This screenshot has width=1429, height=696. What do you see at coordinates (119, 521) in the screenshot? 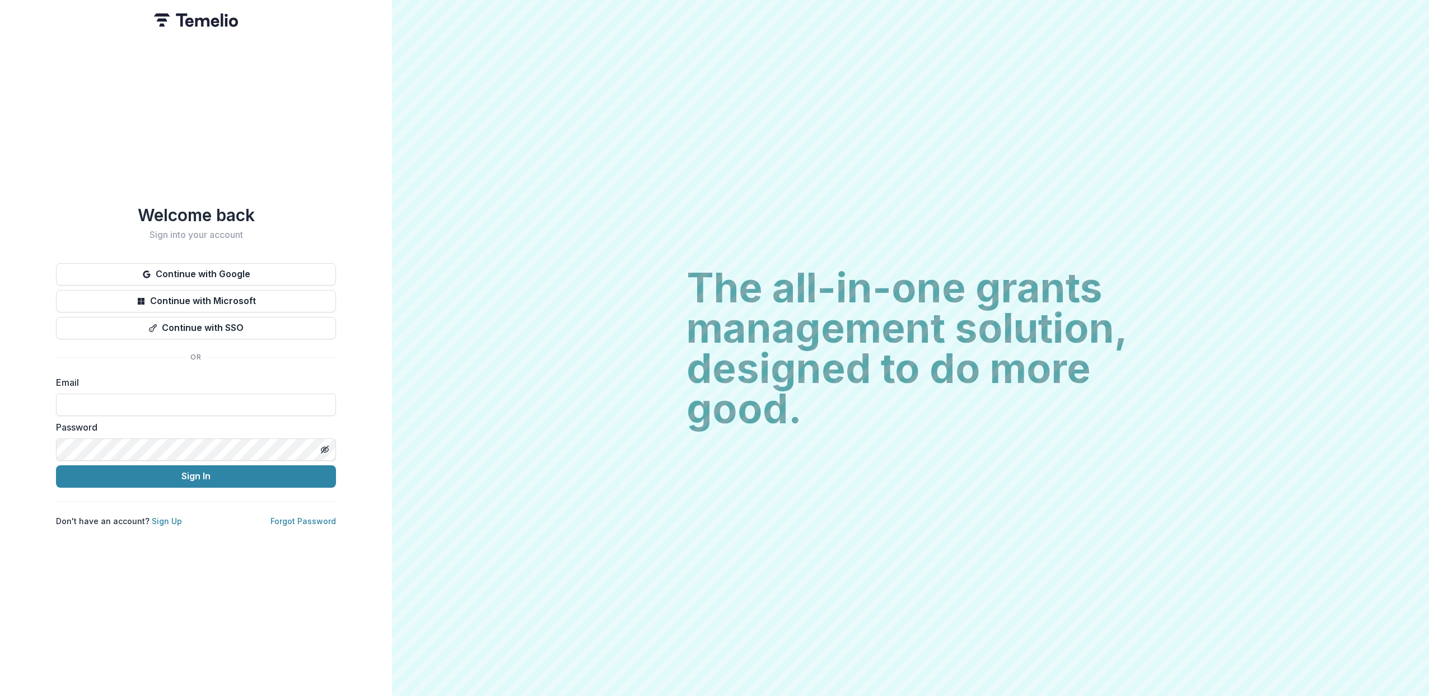
I see `p: Don't have an account?` at bounding box center [119, 521].